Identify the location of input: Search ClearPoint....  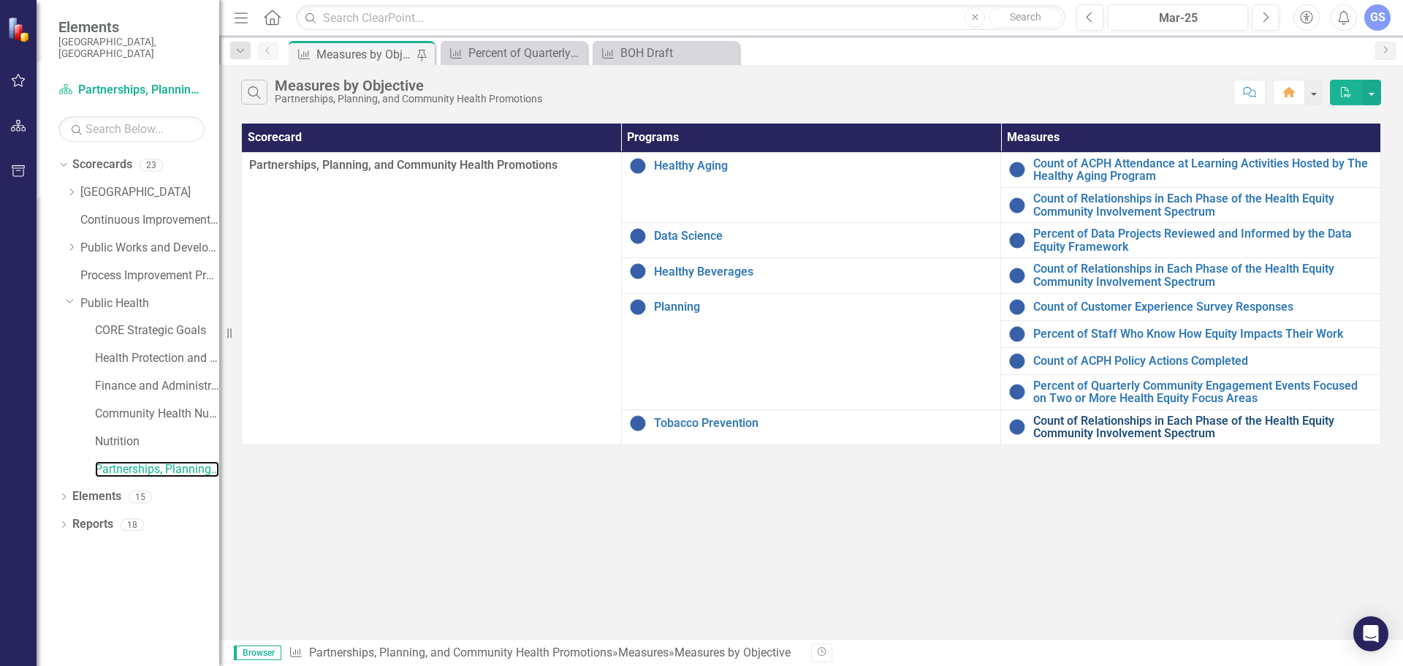
(680, 18).